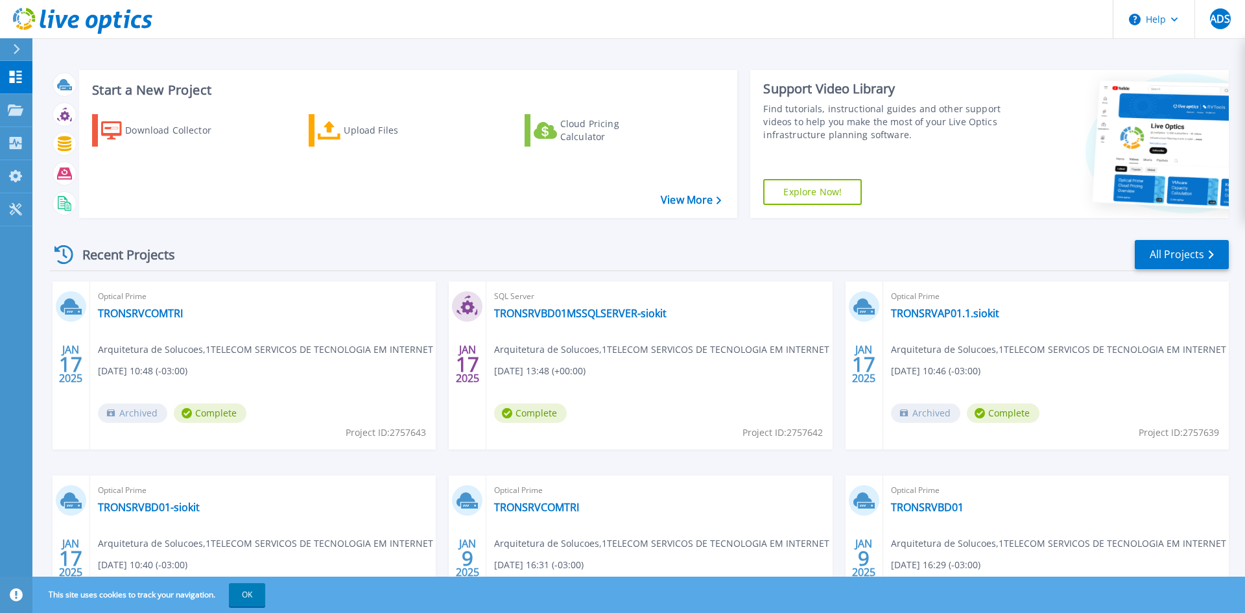  Describe the element at coordinates (386, 433) in the screenshot. I see `span: Project ID: 2757643` at that location.